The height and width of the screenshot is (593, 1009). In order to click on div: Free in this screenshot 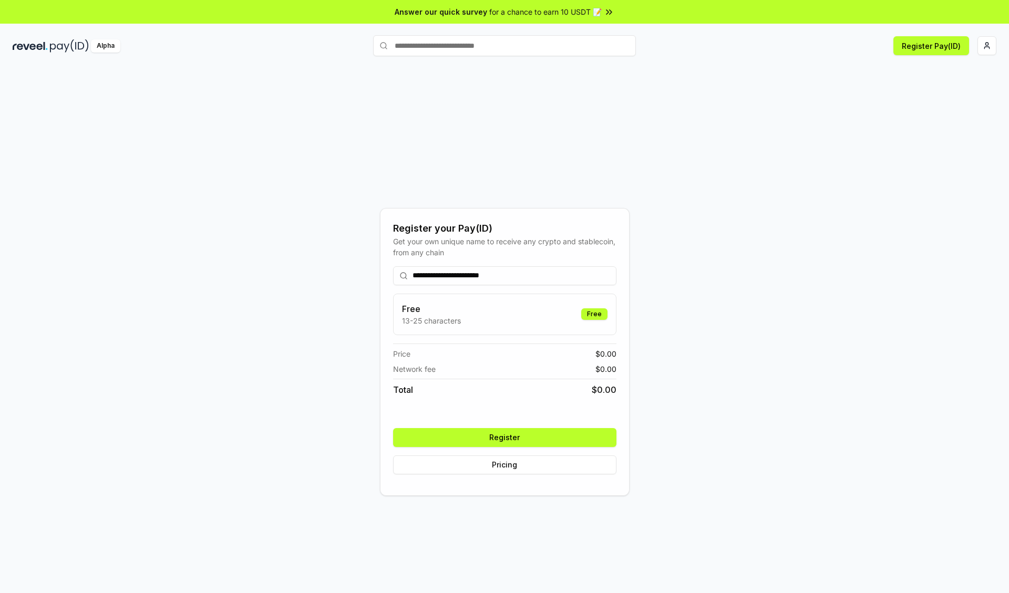, I will do `click(594, 314)`.